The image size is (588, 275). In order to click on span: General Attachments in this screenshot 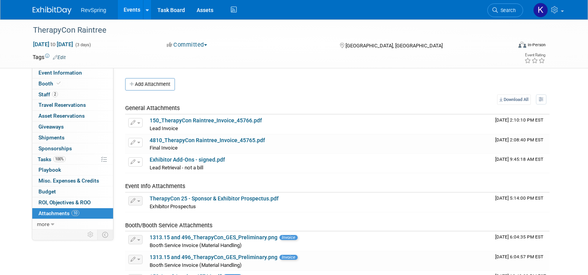, I will do `click(152, 108)`.